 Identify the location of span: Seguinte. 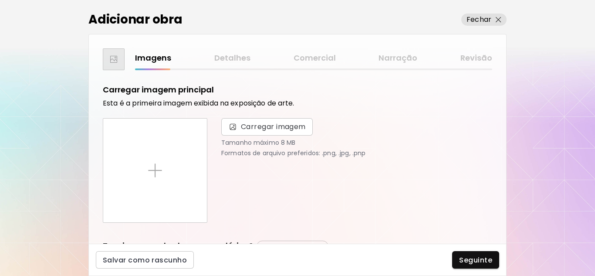
(475, 259).